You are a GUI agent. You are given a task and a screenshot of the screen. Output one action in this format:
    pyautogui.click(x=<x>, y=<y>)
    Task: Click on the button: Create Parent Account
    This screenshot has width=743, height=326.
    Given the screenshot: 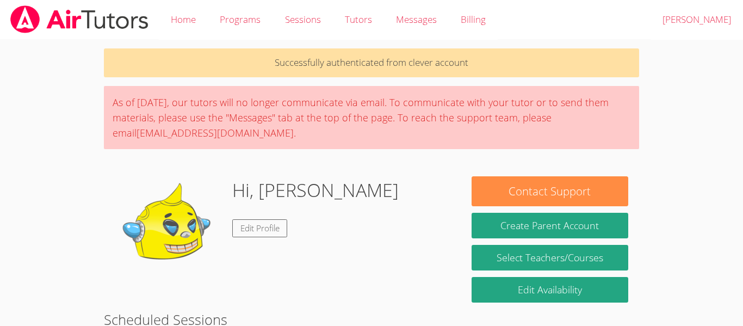 What is the action you would take?
    pyautogui.click(x=550, y=225)
    